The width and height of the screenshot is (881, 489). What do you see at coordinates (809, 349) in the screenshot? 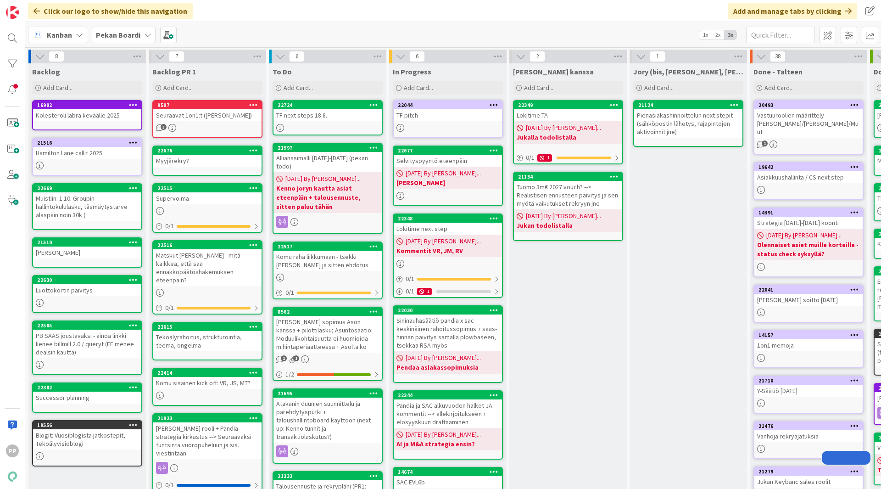
I see `a: 141571on1 memoja` at bounding box center [809, 349].